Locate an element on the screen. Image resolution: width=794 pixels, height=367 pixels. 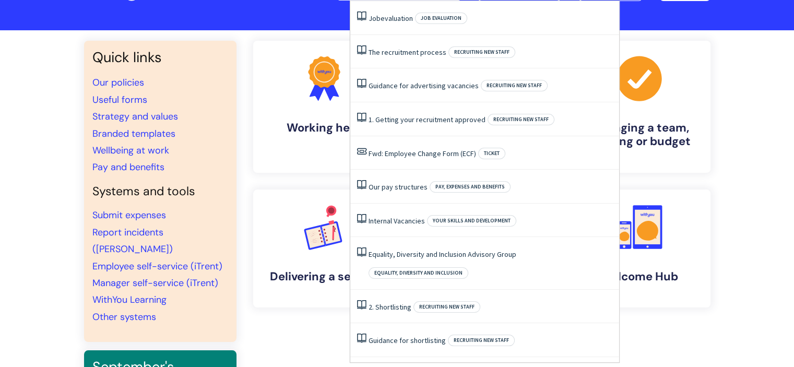
a: Pay and benefits is located at coordinates (128, 167).